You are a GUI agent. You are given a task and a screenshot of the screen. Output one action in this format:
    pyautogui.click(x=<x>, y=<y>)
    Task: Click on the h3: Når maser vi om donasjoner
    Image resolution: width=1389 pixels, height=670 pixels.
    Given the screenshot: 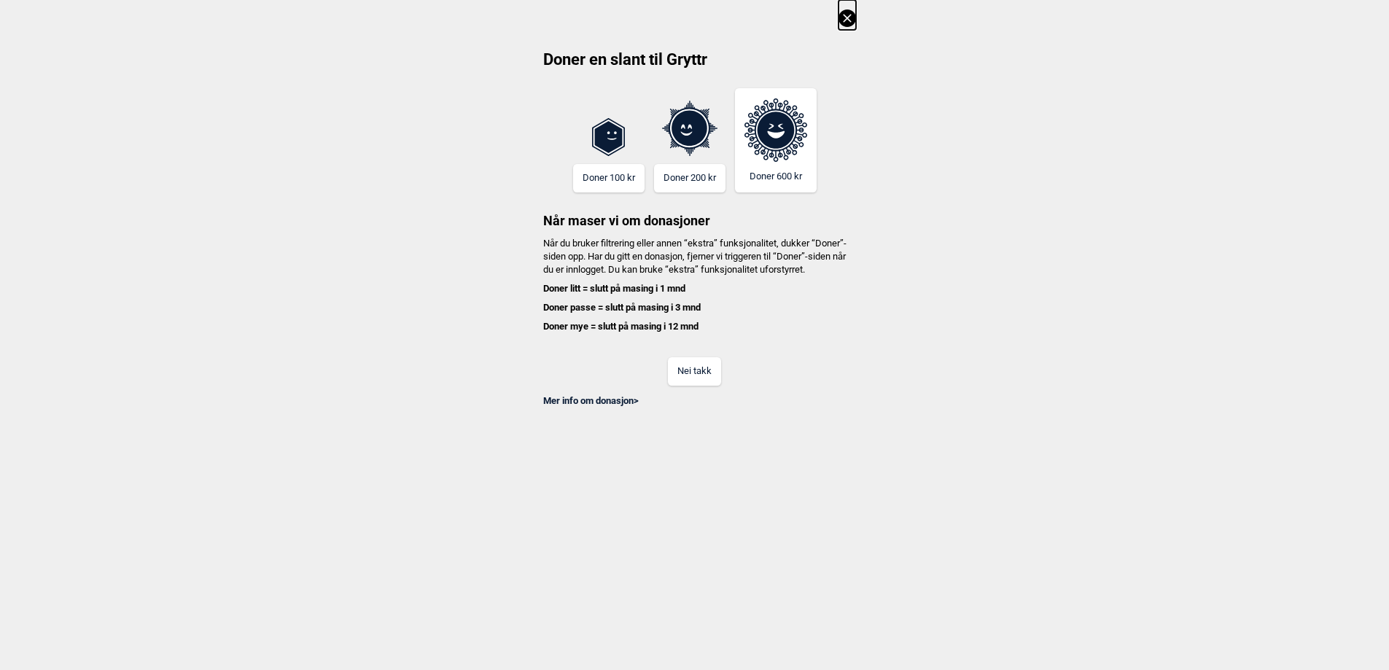 What is the action you would take?
    pyautogui.click(x=695, y=211)
    